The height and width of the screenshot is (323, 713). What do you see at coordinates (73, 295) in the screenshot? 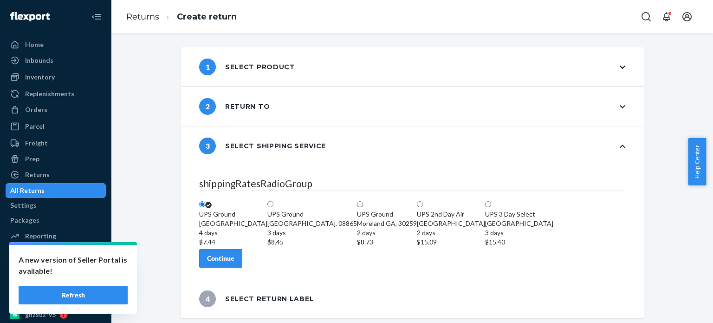
I see `button: Refresh` at bounding box center [73, 295].